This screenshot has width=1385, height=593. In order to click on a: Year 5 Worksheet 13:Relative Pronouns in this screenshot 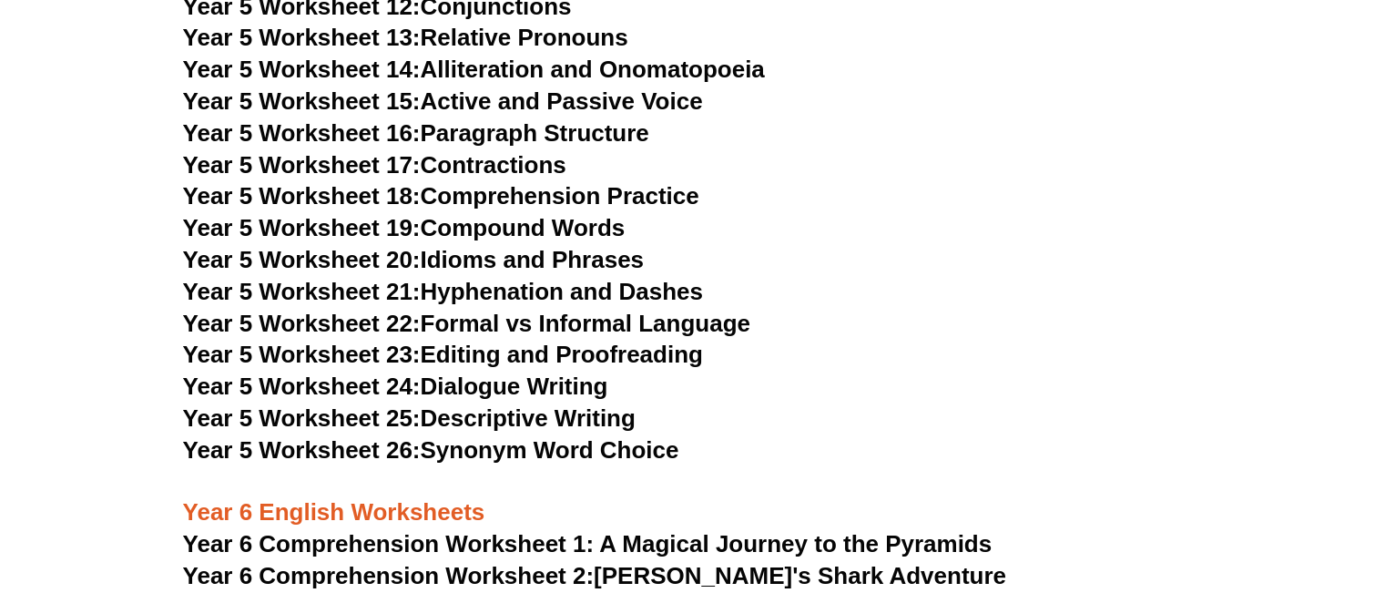, I will do `click(405, 37)`.